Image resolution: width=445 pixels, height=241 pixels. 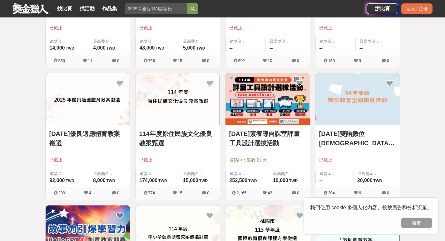 I want to click on div: 登入 / 註冊, so click(x=417, y=9).